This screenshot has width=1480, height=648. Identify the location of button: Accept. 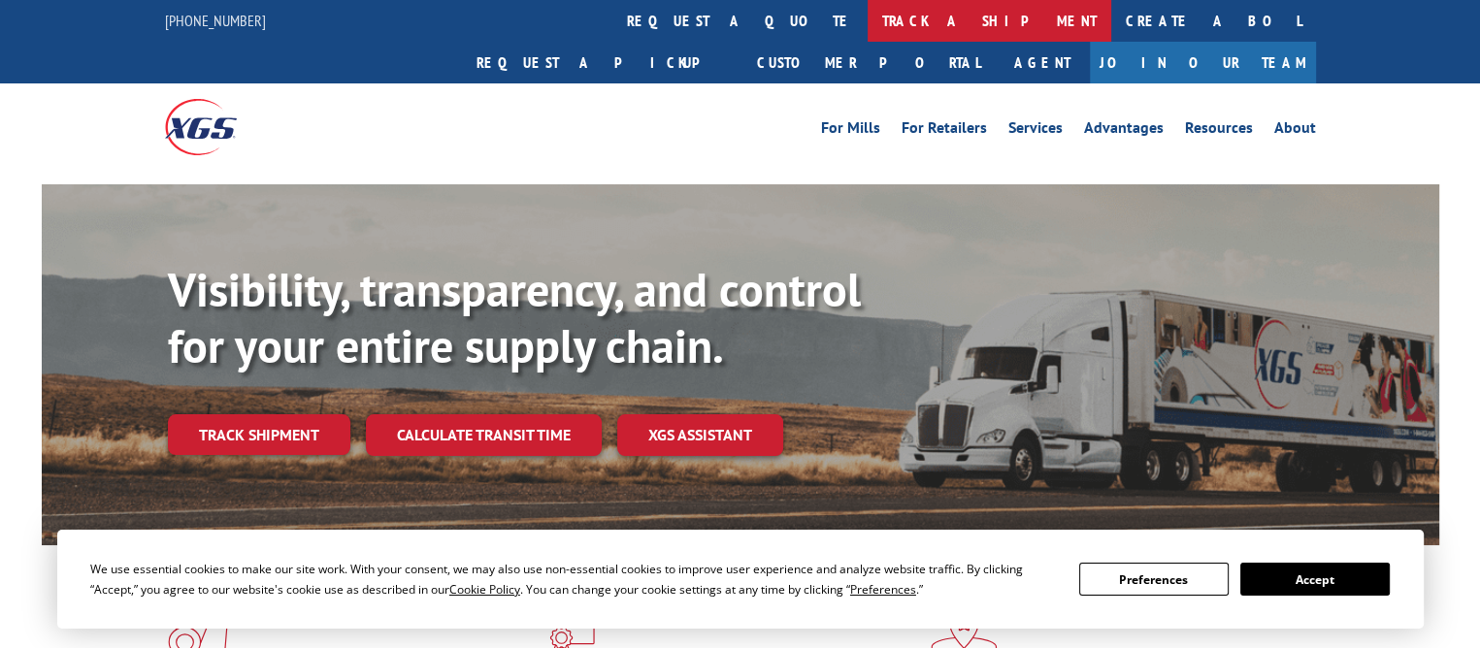
(1315, 579).